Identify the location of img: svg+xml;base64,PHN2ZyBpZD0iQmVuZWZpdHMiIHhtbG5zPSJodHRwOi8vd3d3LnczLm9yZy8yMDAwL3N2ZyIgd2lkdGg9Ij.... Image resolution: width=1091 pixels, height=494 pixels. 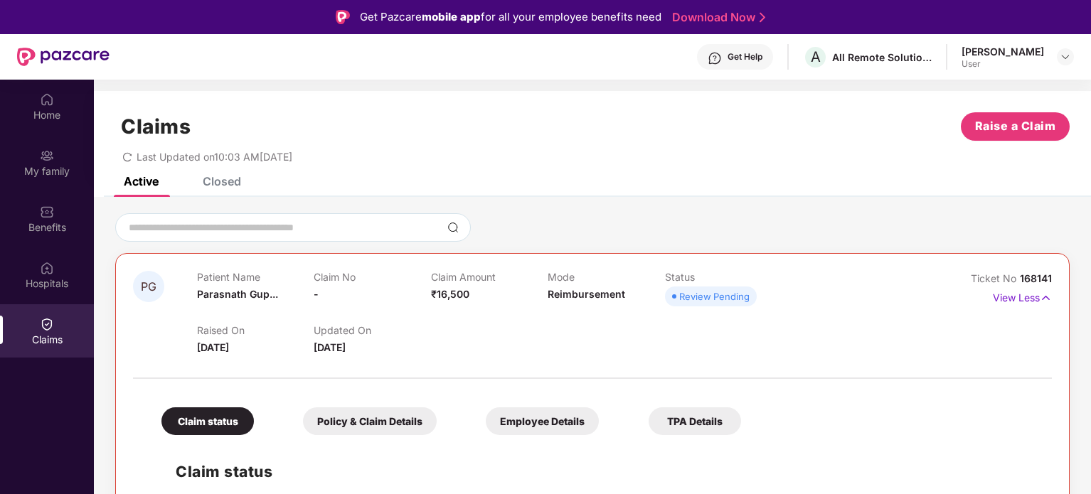
(47, 212).